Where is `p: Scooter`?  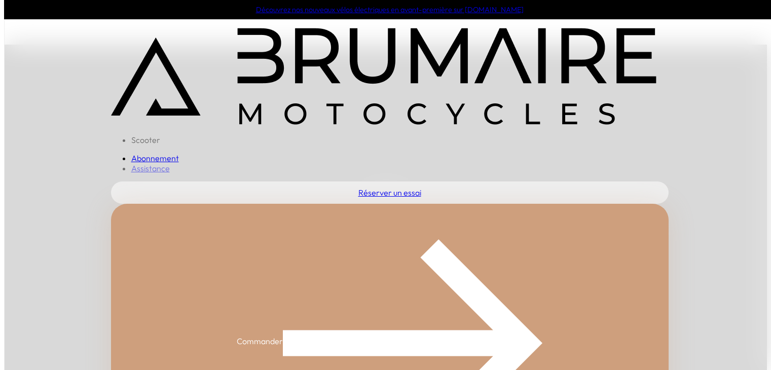 p: Scooter is located at coordinates (400, 140).